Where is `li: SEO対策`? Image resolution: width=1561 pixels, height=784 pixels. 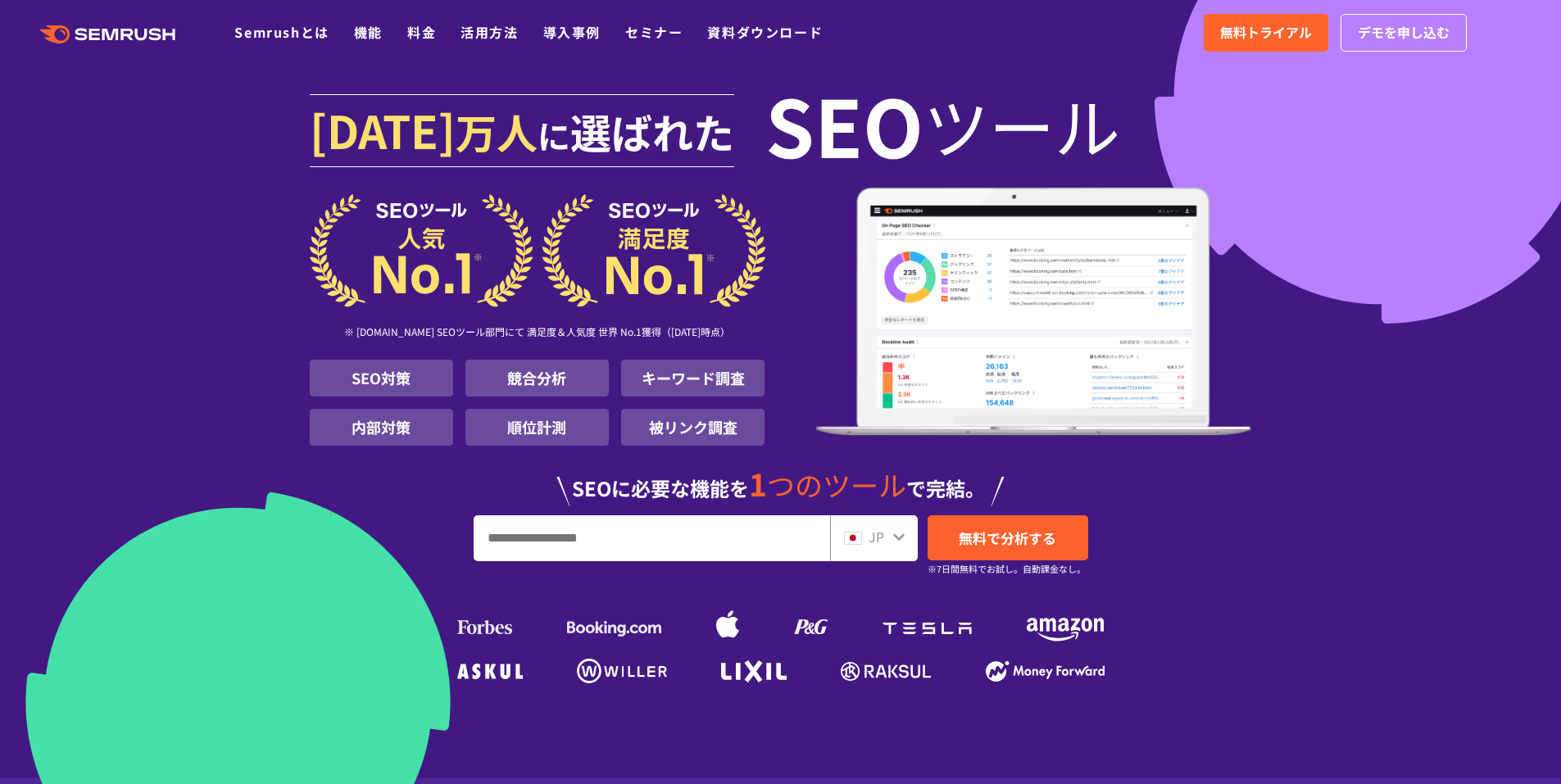
li: SEO対策 is located at coordinates (381, 377).